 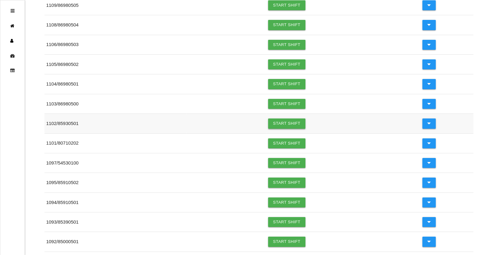 What do you see at coordinates (115, 64) in the screenshot?
I see `td: 1105 / 86980502` at bounding box center [115, 64].